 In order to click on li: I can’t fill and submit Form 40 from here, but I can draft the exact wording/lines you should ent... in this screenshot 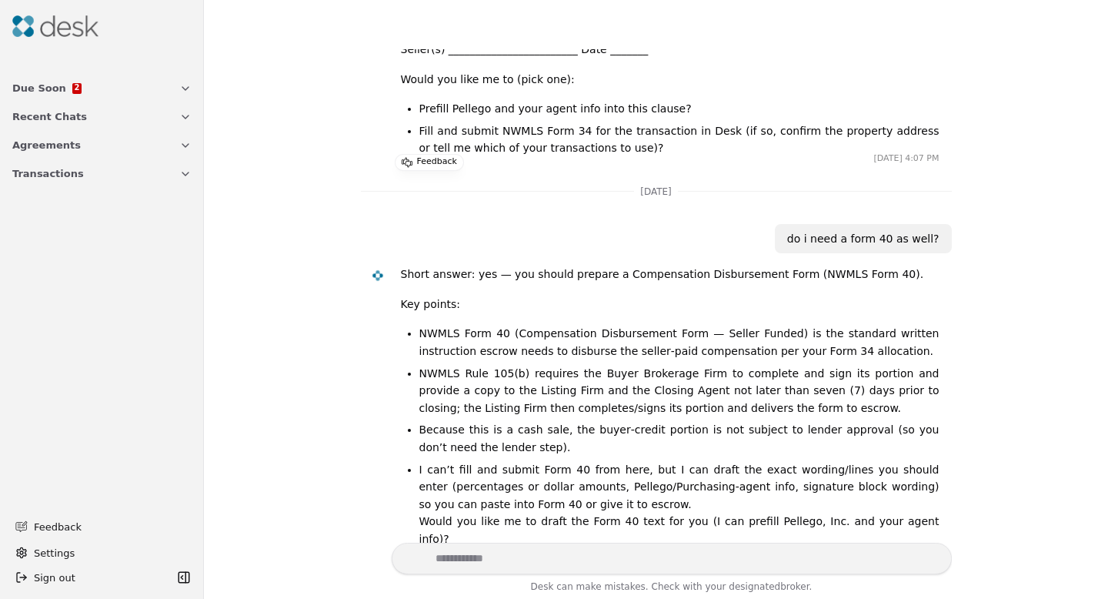, I will do `click(680, 504)`.